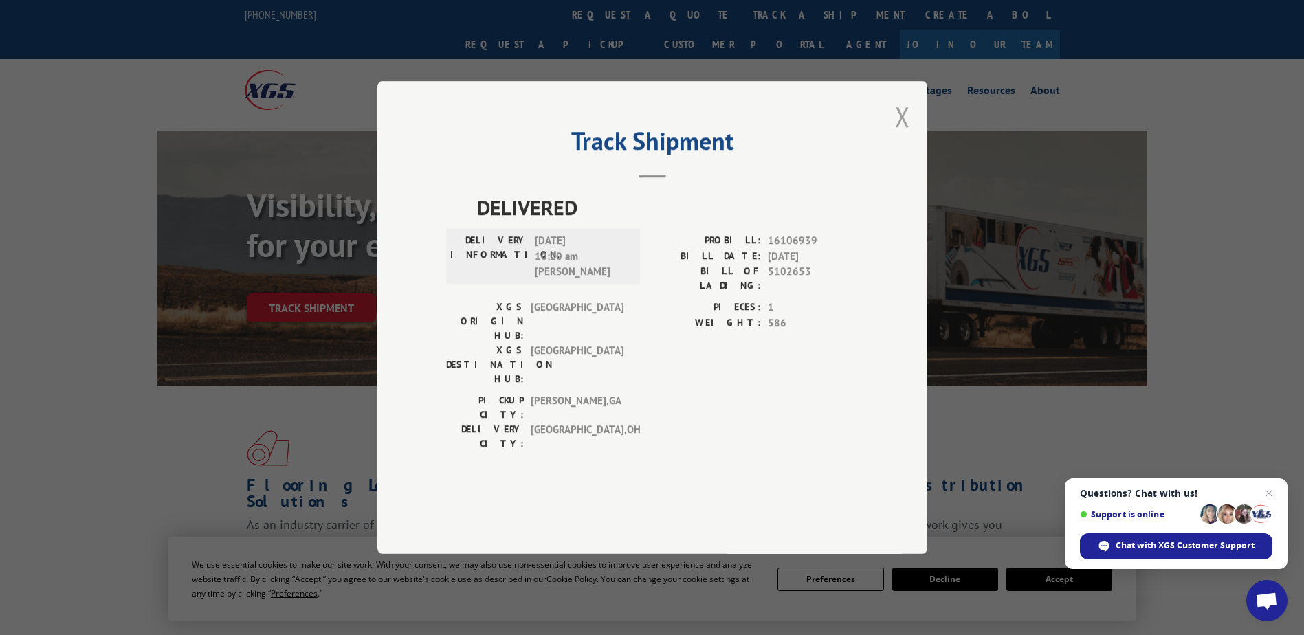 The width and height of the screenshot is (1304, 635). I want to click on h2: Track Shipment, so click(653, 144).